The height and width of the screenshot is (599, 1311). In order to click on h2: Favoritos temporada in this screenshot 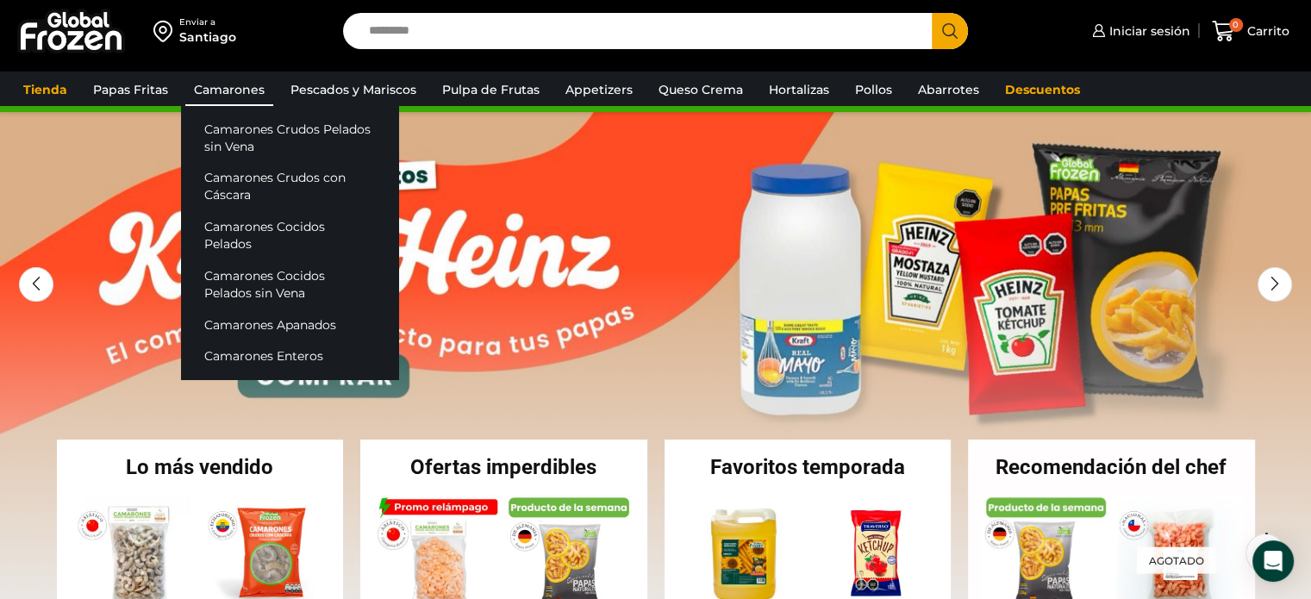, I will do `click(808, 467)`.